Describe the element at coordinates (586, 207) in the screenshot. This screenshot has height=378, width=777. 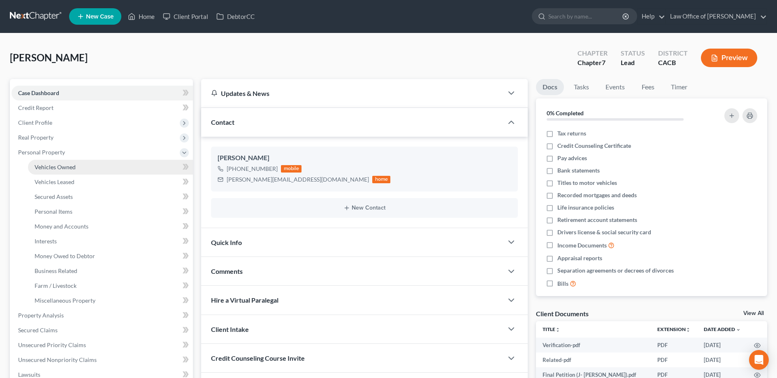
I see `span: Life insurance policies` at that location.